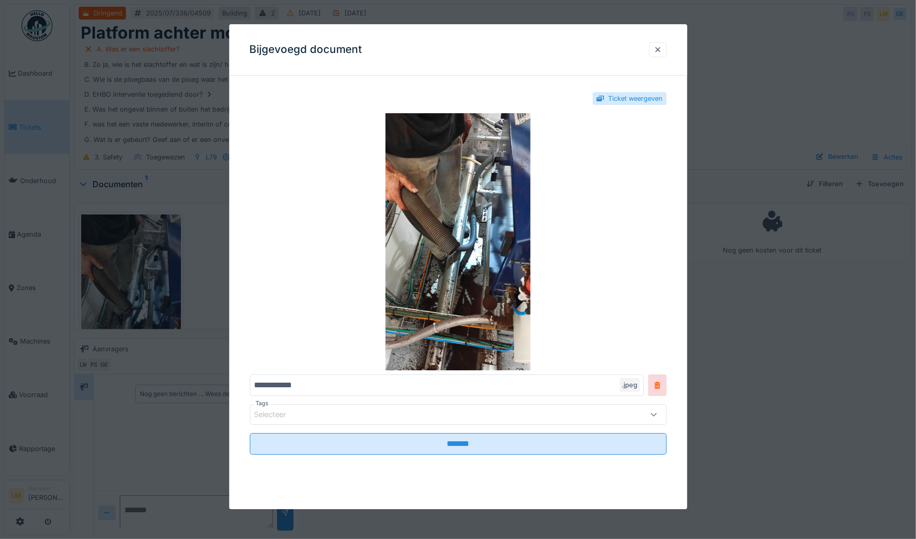 The height and width of the screenshot is (539, 916). What do you see at coordinates (306, 49) in the screenshot?
I see `h3: Bijgevoegd document` at bounding box center [306, 49].